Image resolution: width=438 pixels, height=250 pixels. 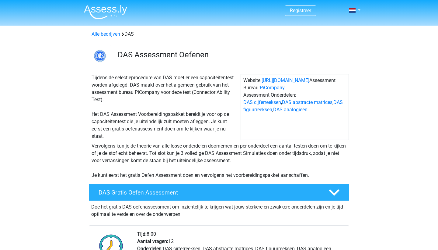 What do you see at coordinates (142, 234) in the screenshot?
I see `b: Tijd:` at bounding box center [142, 234].